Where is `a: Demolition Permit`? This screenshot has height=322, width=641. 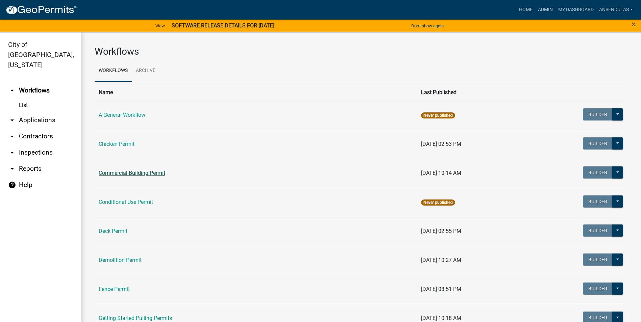
a: Demolition Permit is located at coordinates (120, 260).